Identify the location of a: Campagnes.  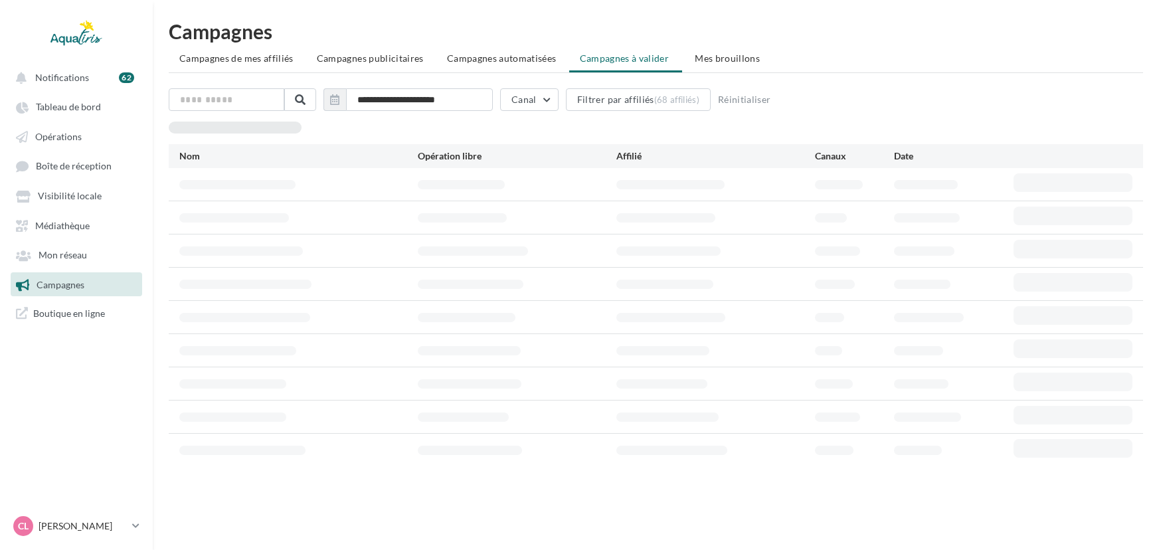
(76, 284).